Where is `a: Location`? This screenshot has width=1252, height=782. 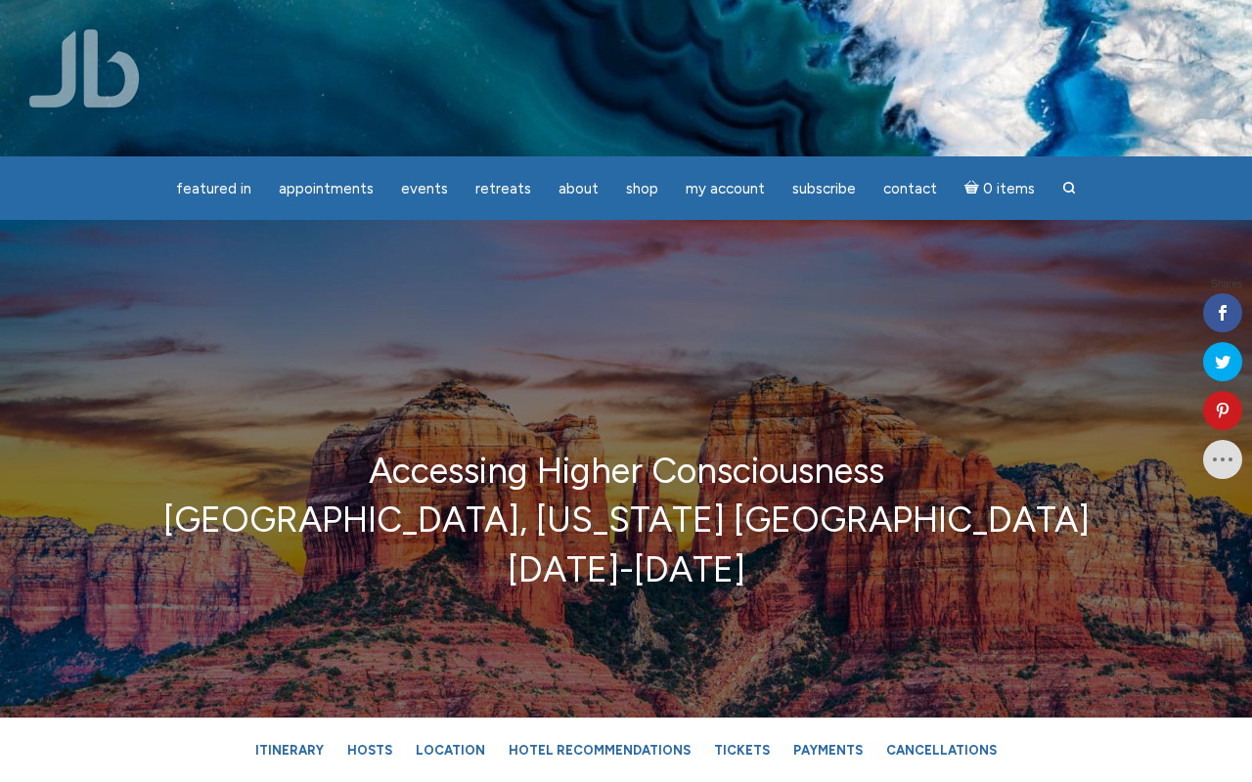
a: Location is located at coordinates (450, 750).